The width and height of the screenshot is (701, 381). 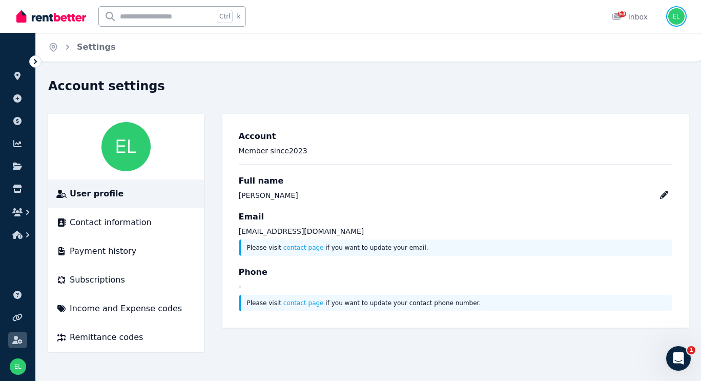 What do you see at coordinates (455, 217) in the screenshot?
I see `h3: Email` at bounding box center [455, 217].